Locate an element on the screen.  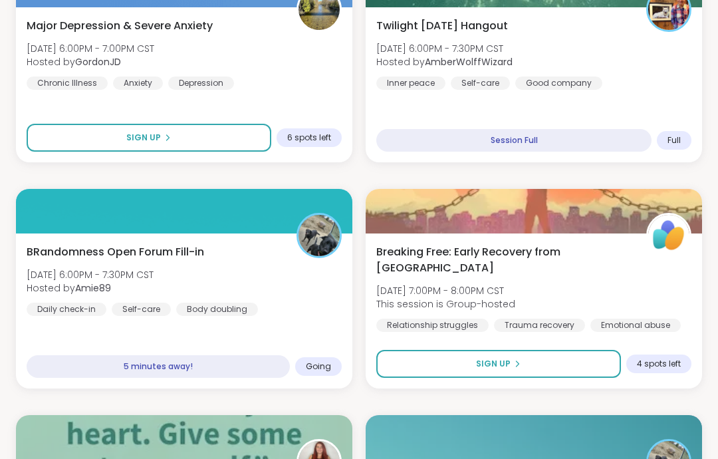
div: Trauma recovery is located at coordinates (539, 325).